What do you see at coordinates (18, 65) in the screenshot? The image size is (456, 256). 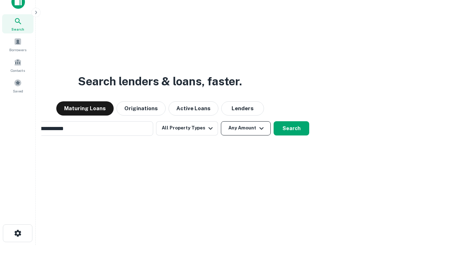 I see `a: Contacts` at bounding box center [18, 65].